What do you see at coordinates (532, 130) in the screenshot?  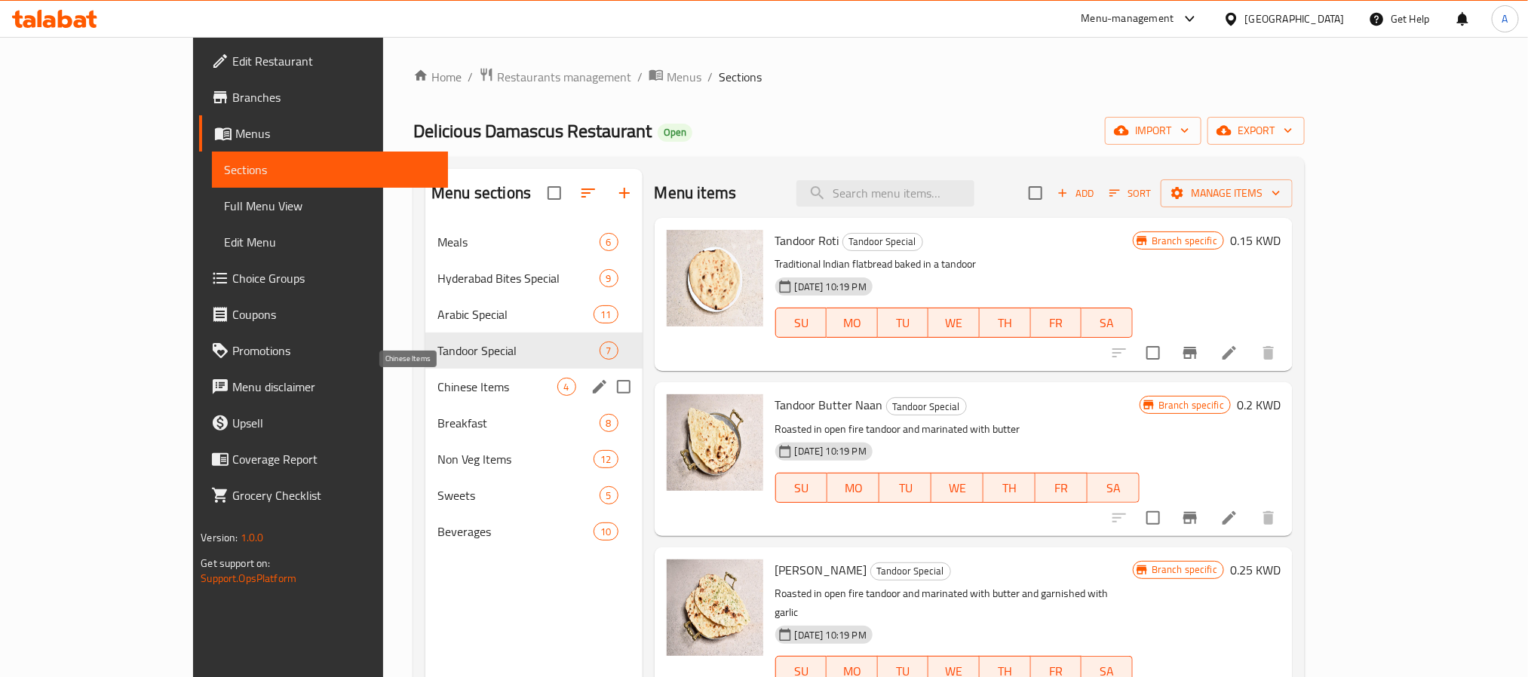 I see `span: Delicious Damascus Restaurant` at bounding box center [532, 130].